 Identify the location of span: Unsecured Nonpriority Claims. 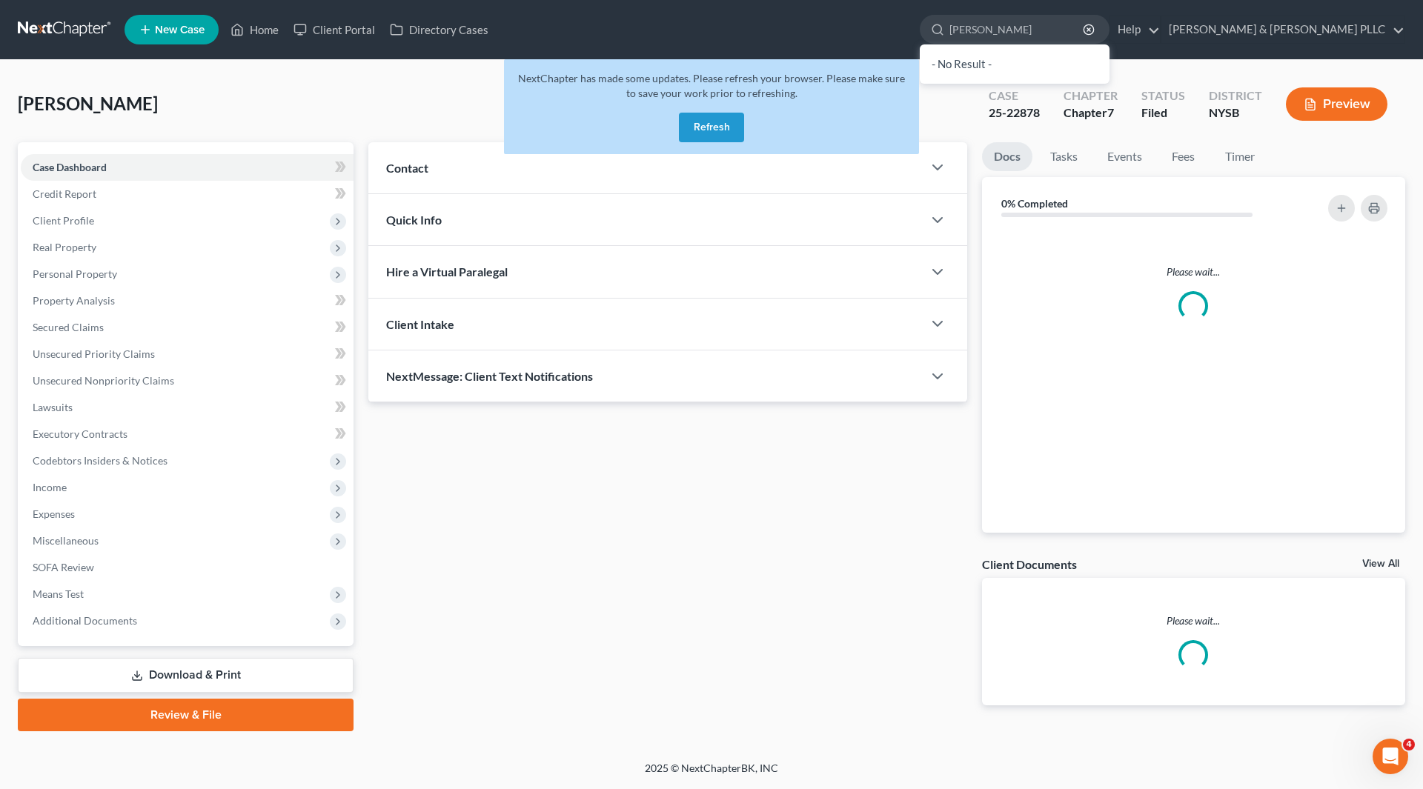
(103, 380).